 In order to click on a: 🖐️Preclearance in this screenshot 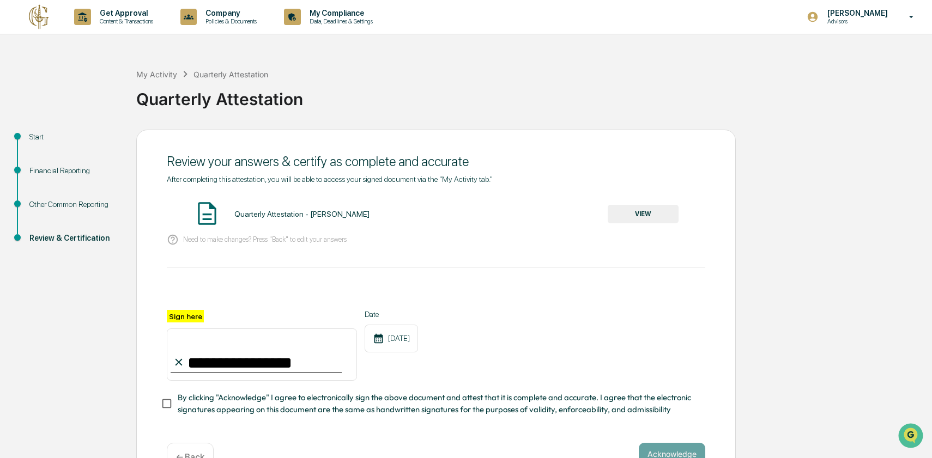, I will do `click(40, 143)`.